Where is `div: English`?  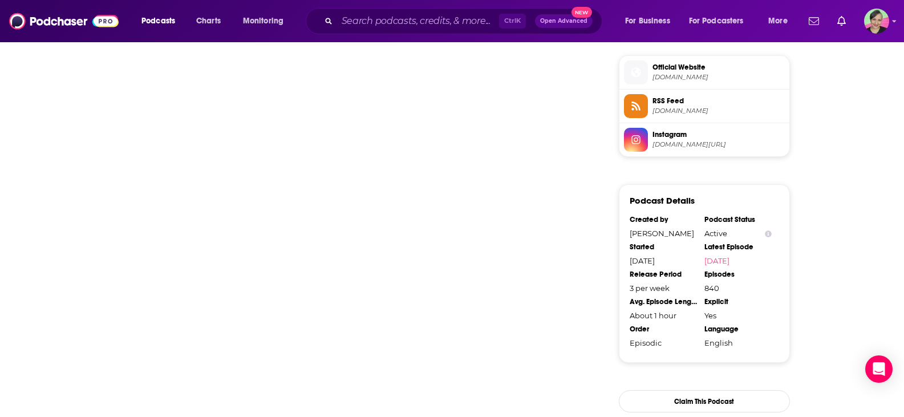
div: English is located at coordinates (738, 343).